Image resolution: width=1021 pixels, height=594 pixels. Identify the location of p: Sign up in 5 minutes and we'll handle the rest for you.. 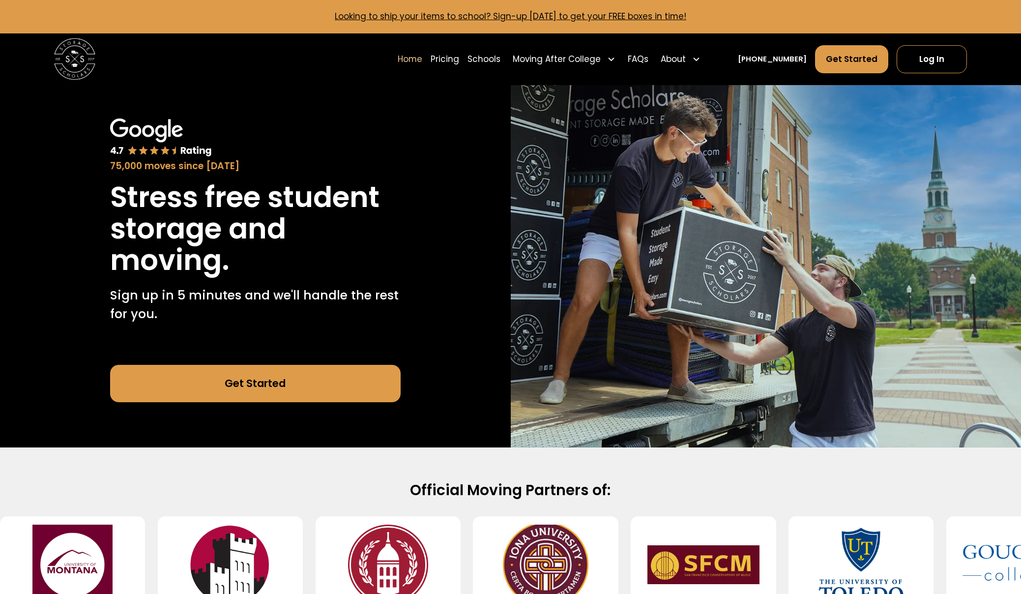
(255, 305).